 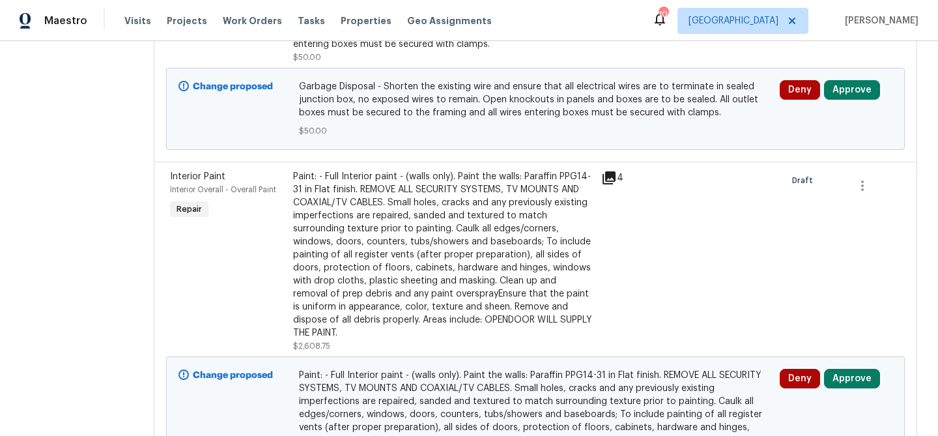 I want to click on span: Maestro, so click(x=66, y=21).